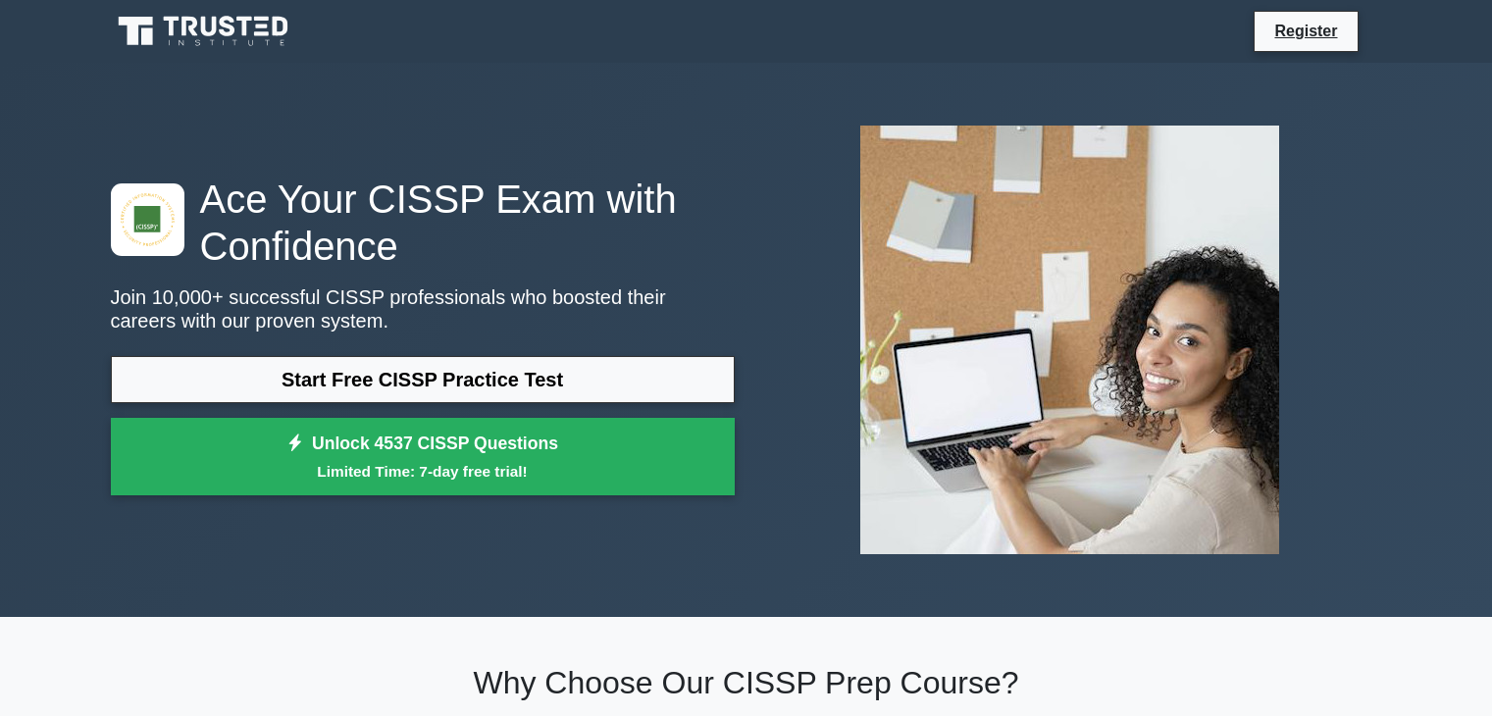 The image size is (1492, 716). What do you see at coordinates (423, 380) in the screenshot?
I see `a: Start Free CISSP Practice Test` at bounding box center [423, 380].